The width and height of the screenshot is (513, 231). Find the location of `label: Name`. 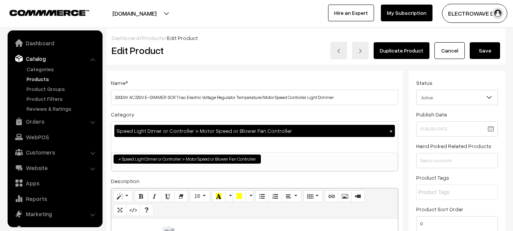

label: Name is located at coordinates (119, 82).